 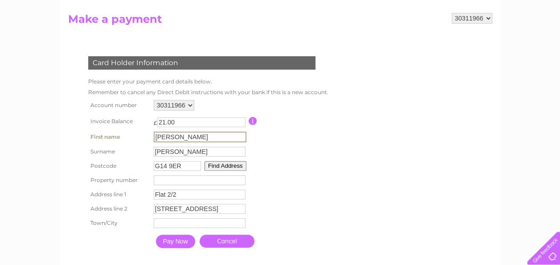 I want to click on a: Blog, so click(x=489, y=41).